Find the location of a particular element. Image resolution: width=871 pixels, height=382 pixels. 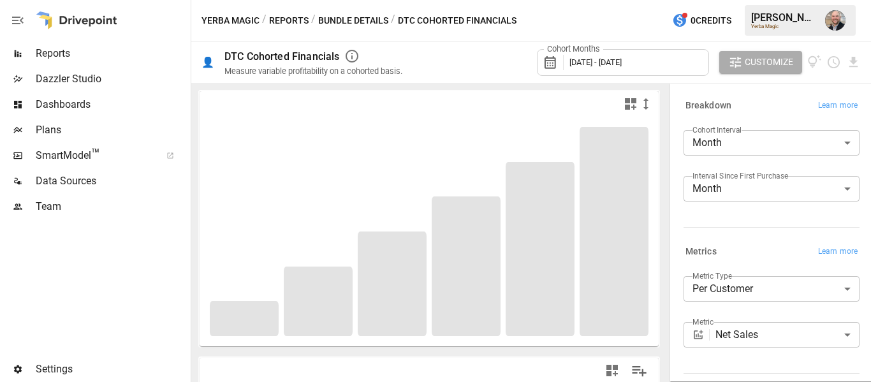

span: Plans is located at coordinates (112, 130).